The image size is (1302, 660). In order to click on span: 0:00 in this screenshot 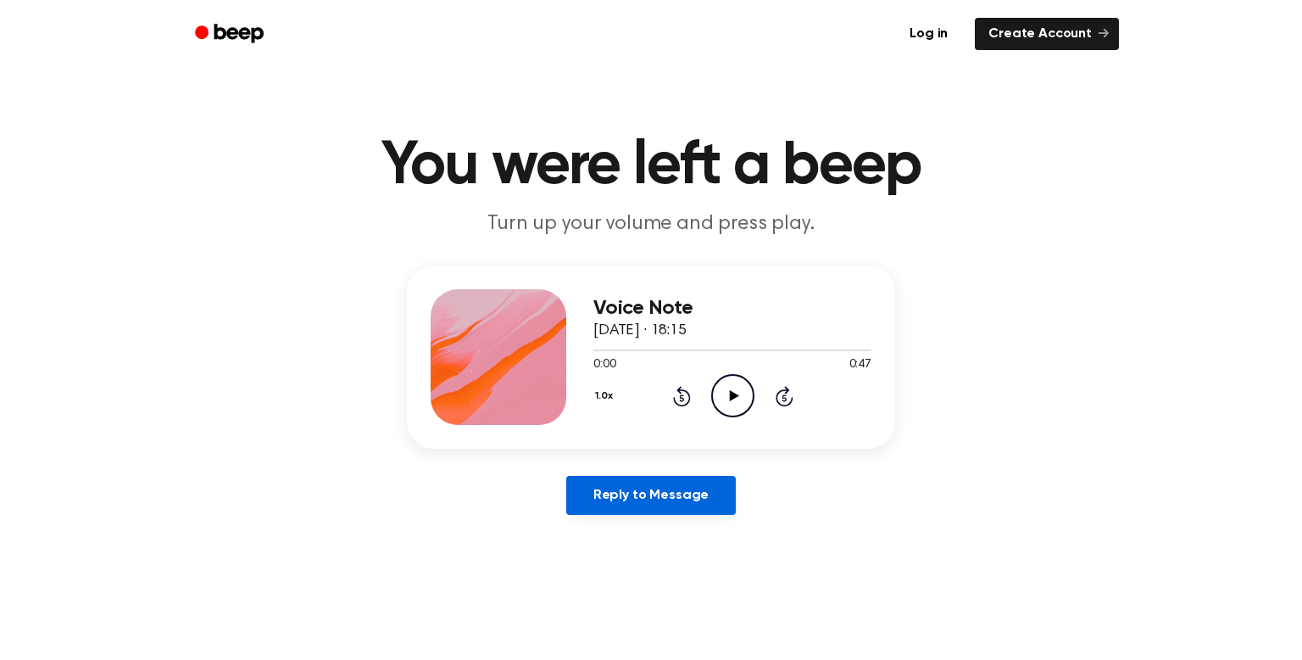, I will do `click(604, 365)`.